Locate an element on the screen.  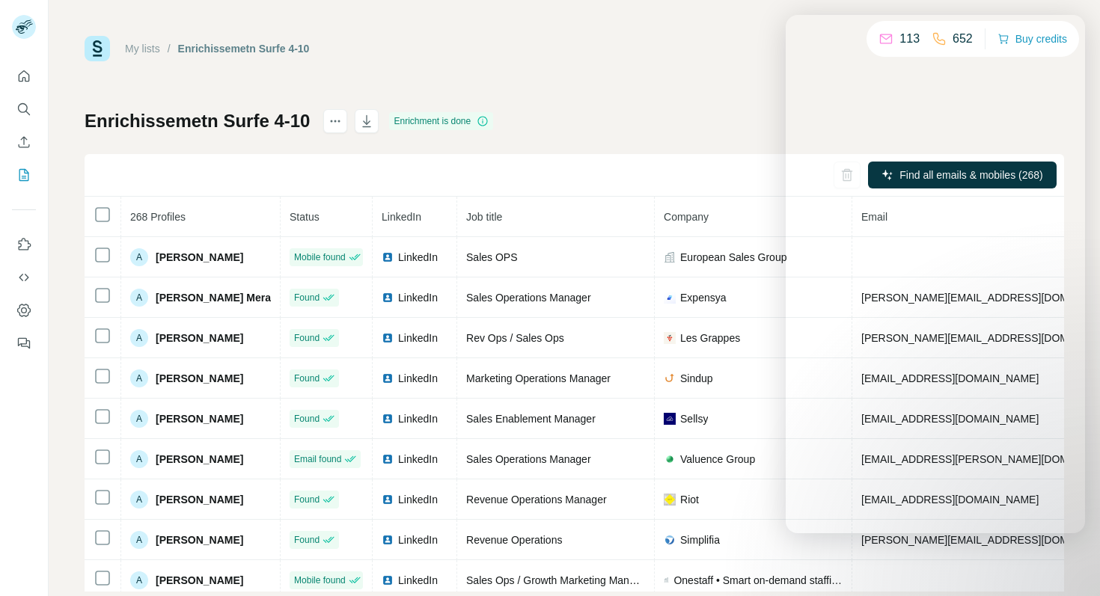
span: Simplifia is located at coordinates (699, 540).